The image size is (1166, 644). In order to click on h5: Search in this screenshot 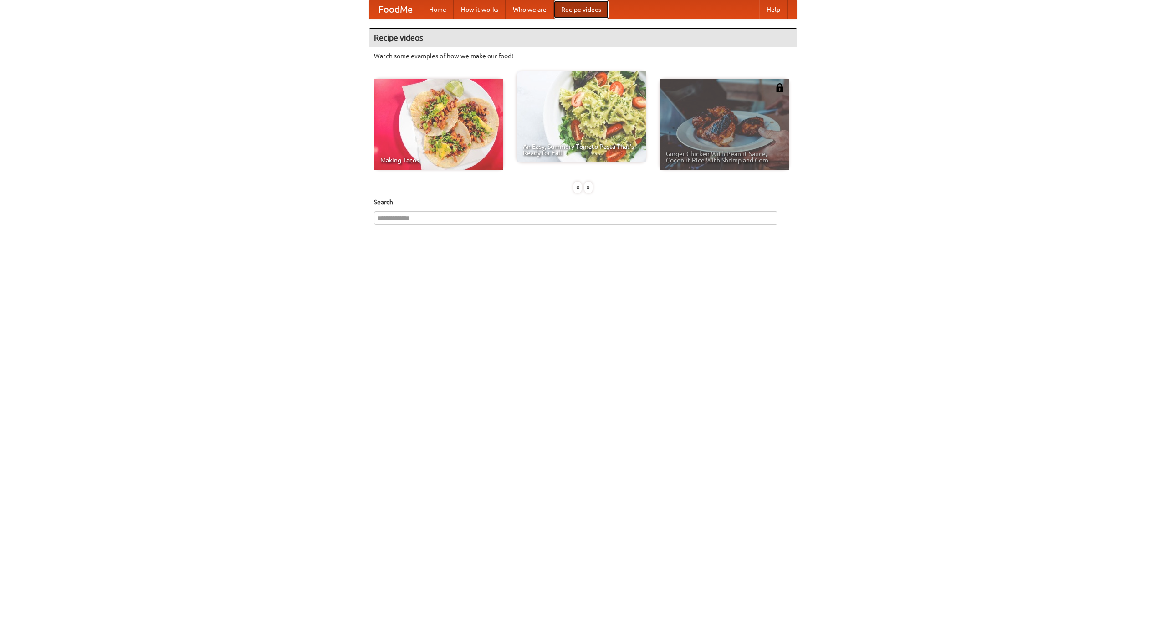, I will do `click(583, 202)`.